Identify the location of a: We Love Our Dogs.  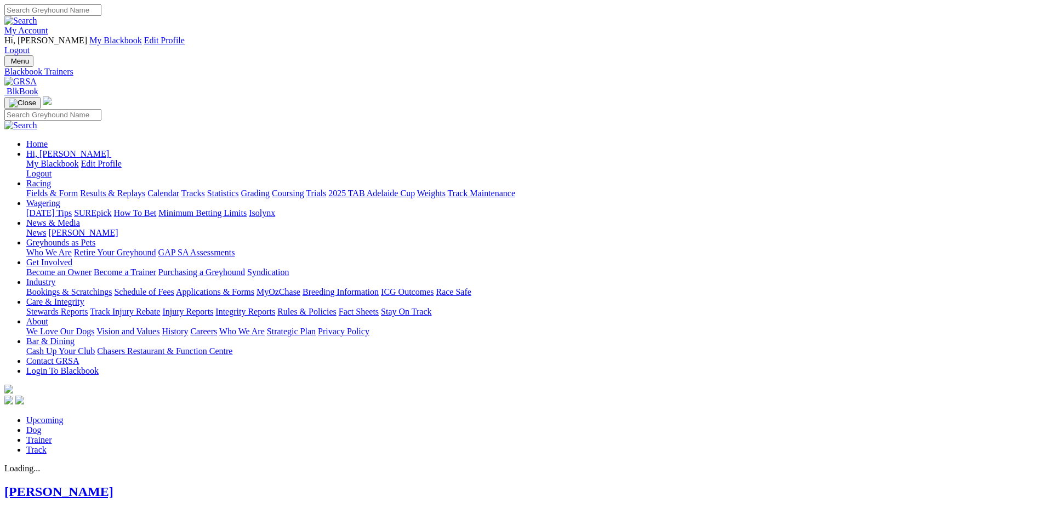
(60, 331).